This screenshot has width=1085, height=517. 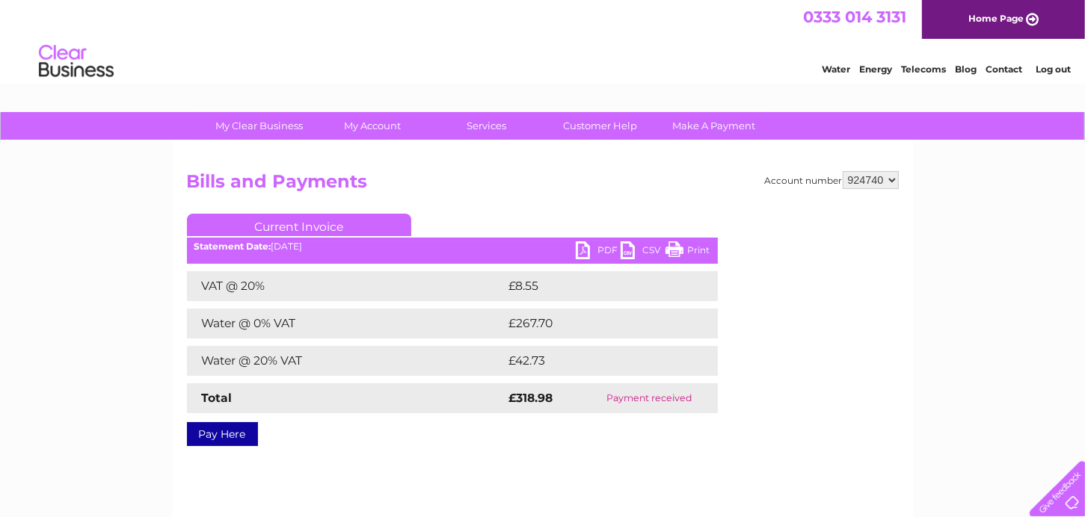 I want to click on a: Blog, so click(x=965, y=69).